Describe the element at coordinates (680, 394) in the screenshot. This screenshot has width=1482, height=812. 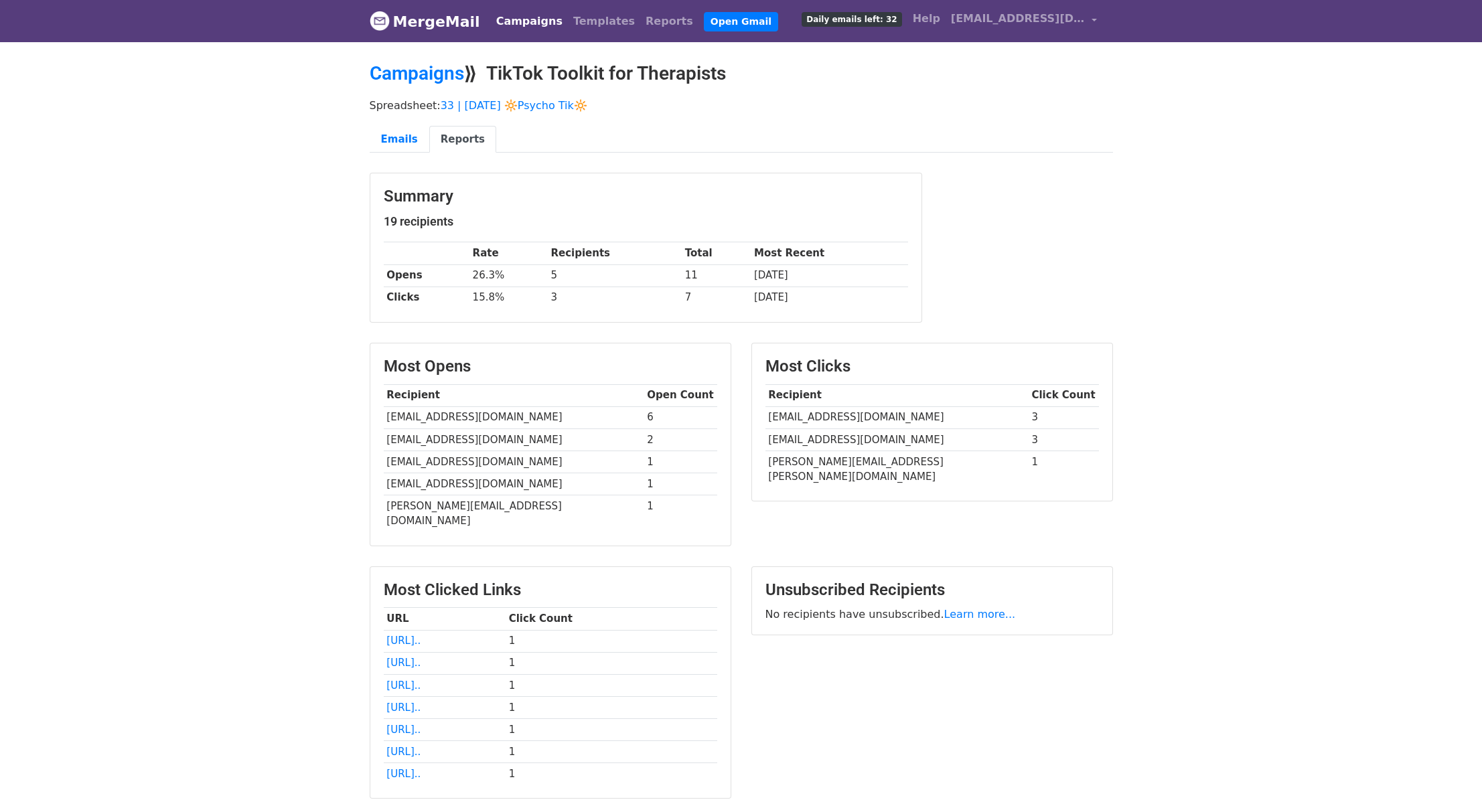
I see `th: Open Count` at that location.